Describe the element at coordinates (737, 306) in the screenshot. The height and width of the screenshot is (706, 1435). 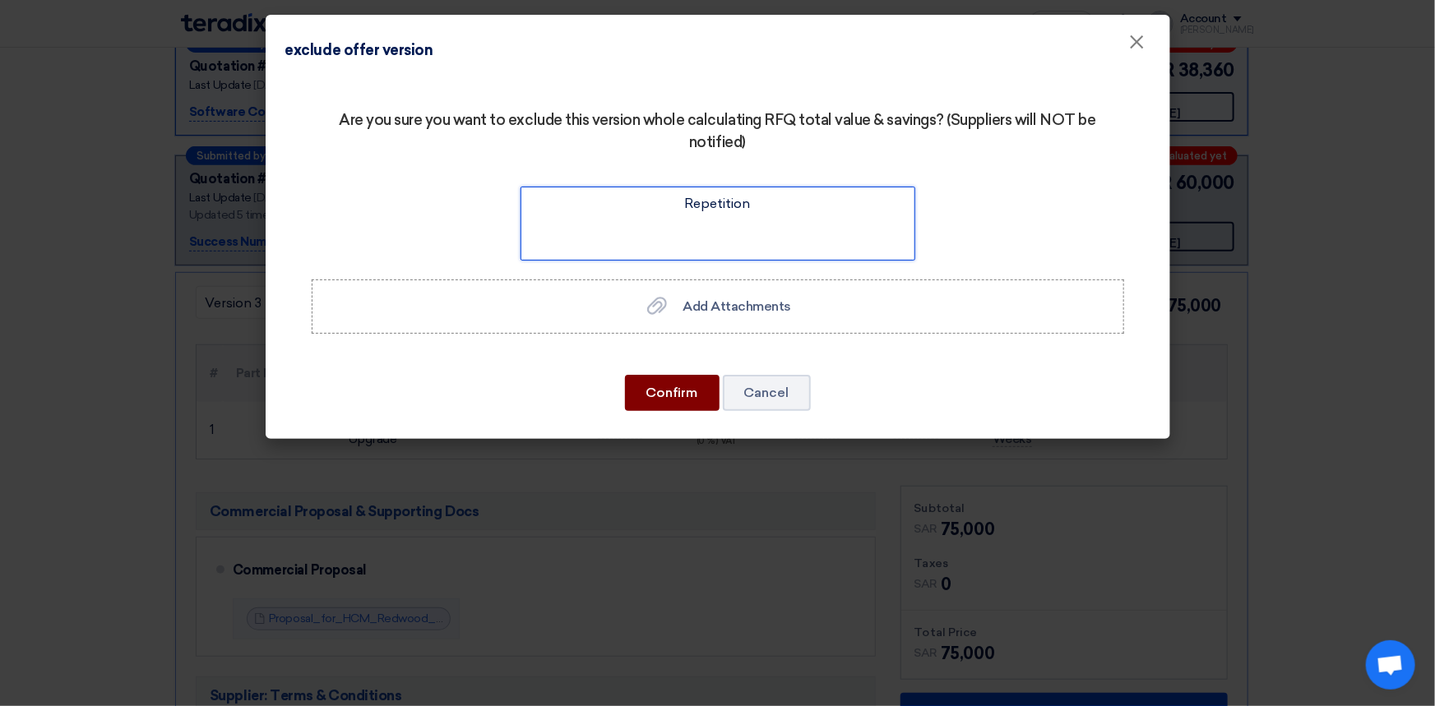
I see `span: Add Attachments` at that location.